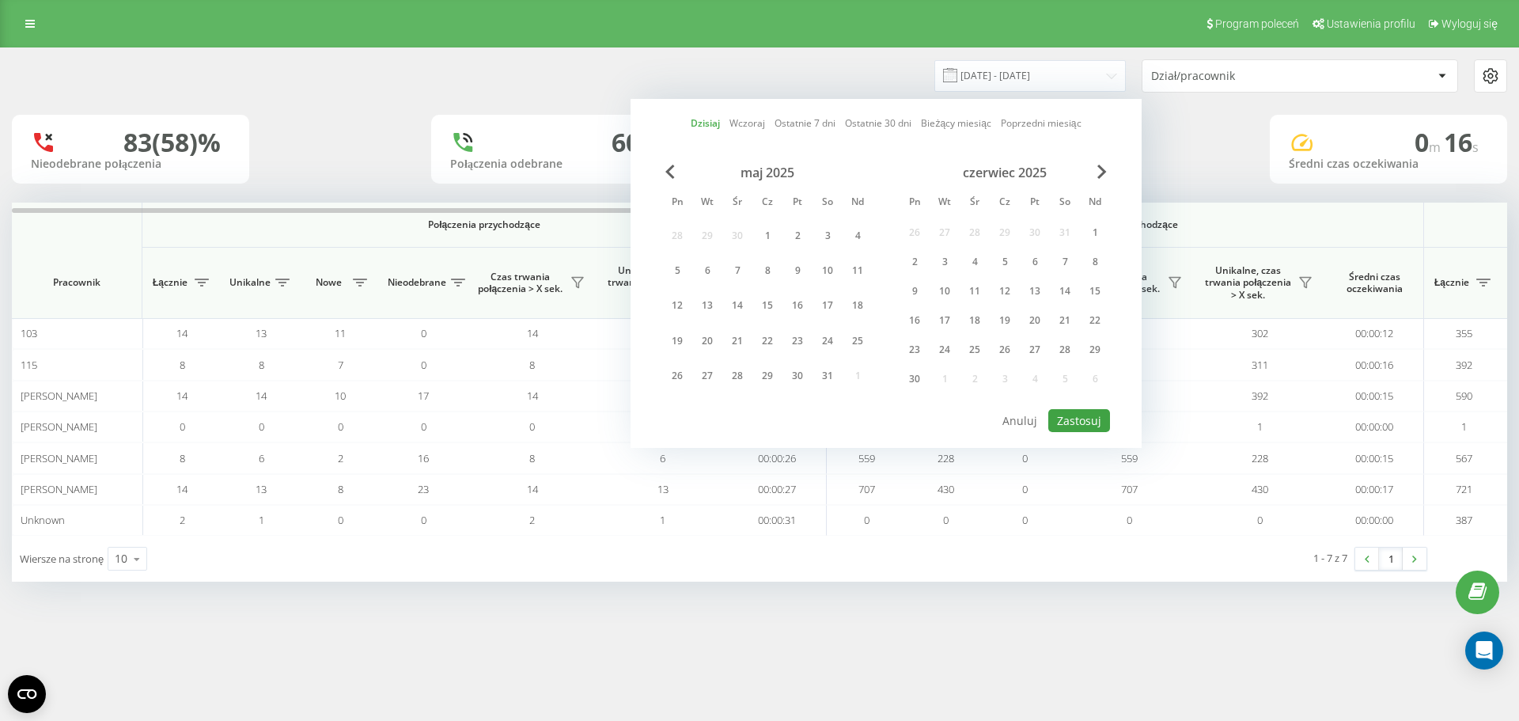 This screenshot has width=1519, height=721. Describe the element at coordinates (1095, 233) in the screenshot. I see `div: 1` at that location.